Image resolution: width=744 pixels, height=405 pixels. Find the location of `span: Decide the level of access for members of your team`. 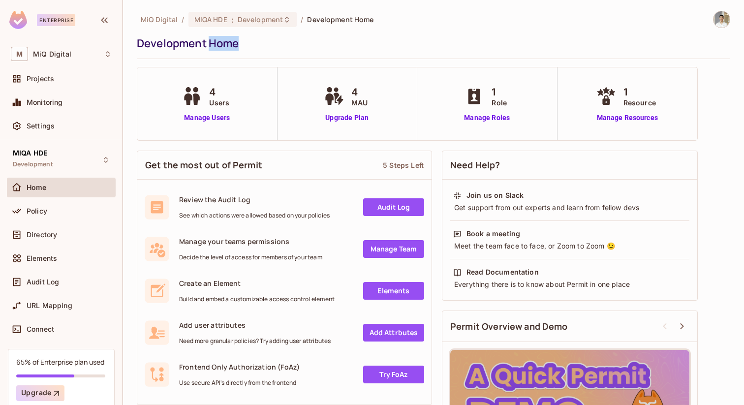

span: Decide the level of access for members of your team is located at coordinates (250, 257).